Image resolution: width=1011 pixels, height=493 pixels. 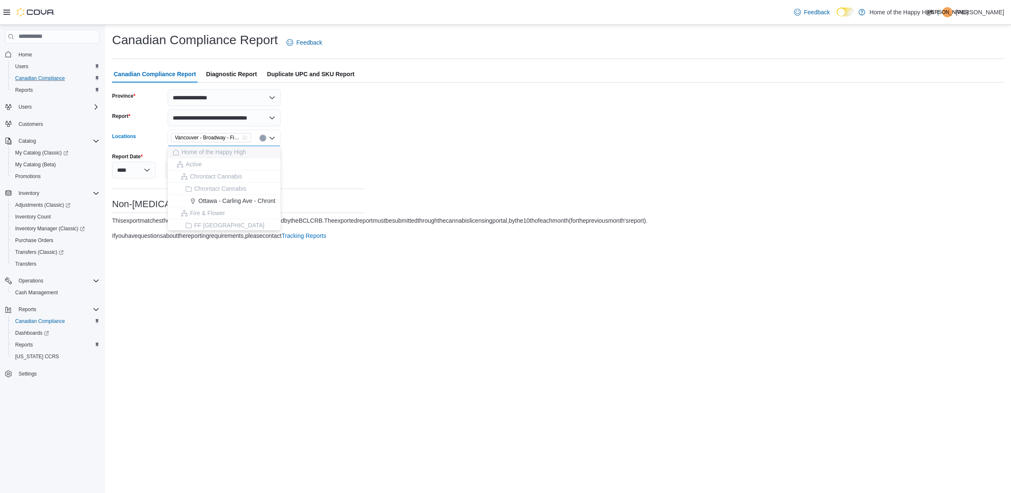 I want to click on h1: Canadian Compliance Report, so click(x=195, y=40).